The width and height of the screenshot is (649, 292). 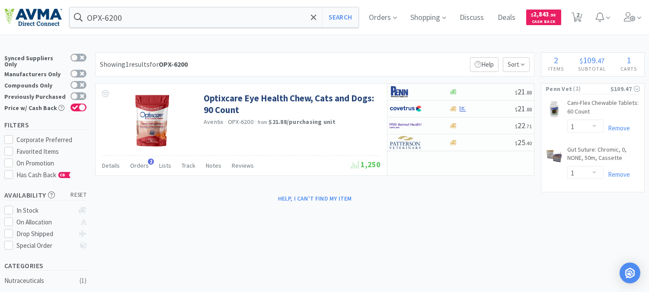 I want to click on strong: OPX-6200, so click(x=173, y=64).